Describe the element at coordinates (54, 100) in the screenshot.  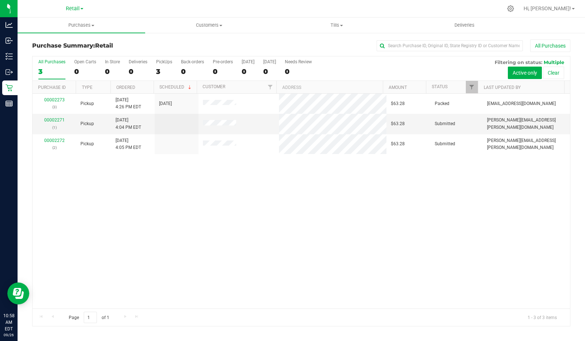
I see `a: 00002273` at that location.